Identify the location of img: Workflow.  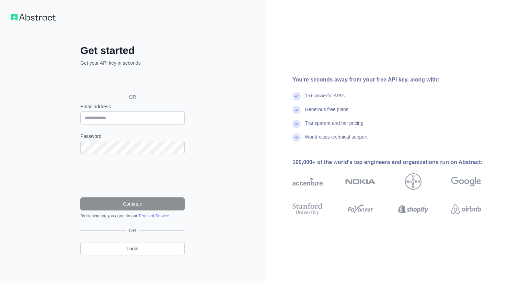
(33, 17).